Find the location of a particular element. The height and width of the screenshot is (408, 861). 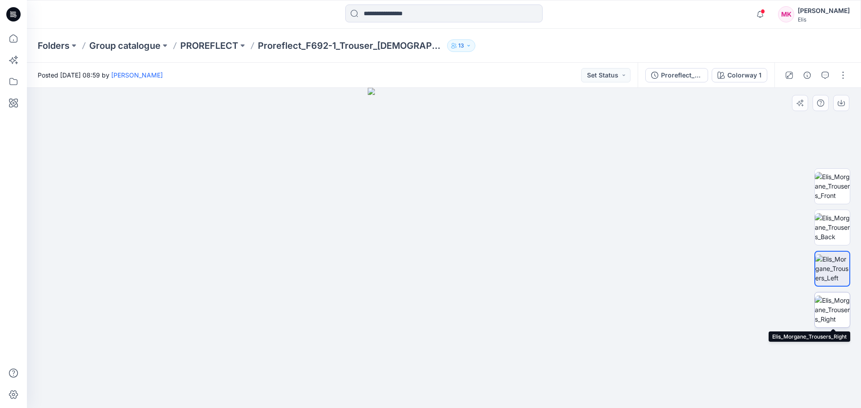

img: eyJhbGciOiJIUzI1NiIsImtpZCI6IjAiLCJzbHQiOiJzZXMiLCJ0eXAiOiJKV1QifQ.eyJkYXRhIjp7InR5cGUiOiJzdG9yYW... is located at coordinates (444, 248).